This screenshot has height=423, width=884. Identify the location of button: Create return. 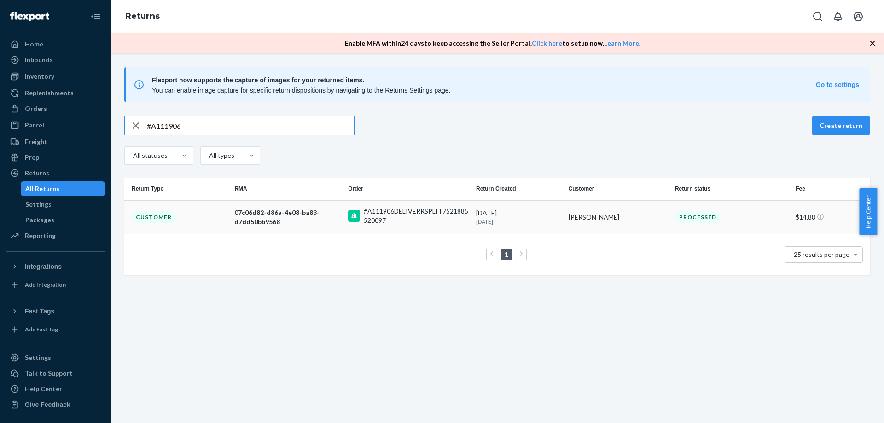
(841, 126).